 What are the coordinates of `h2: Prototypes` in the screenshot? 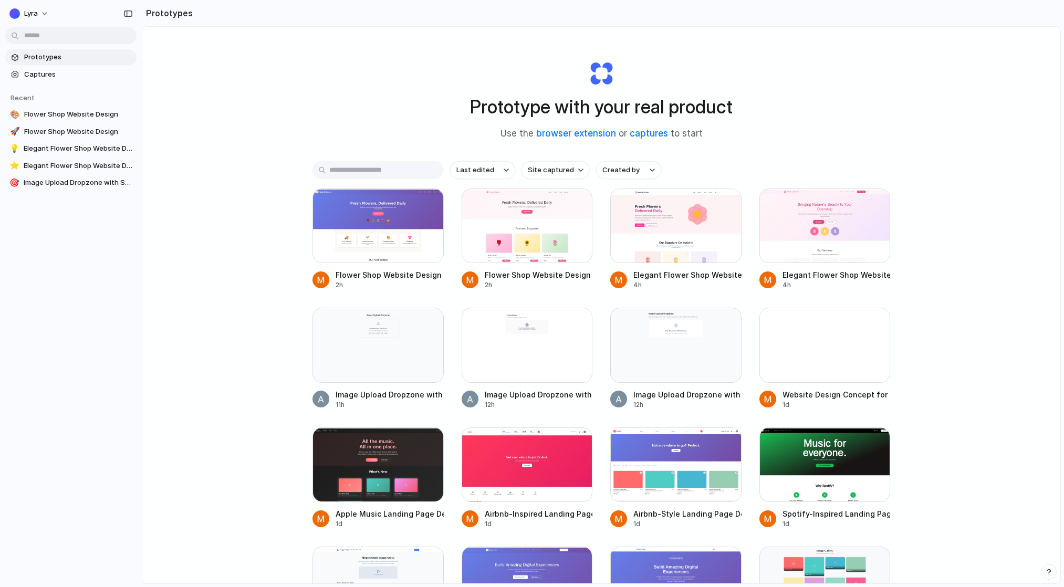 It's located at (167, 13).